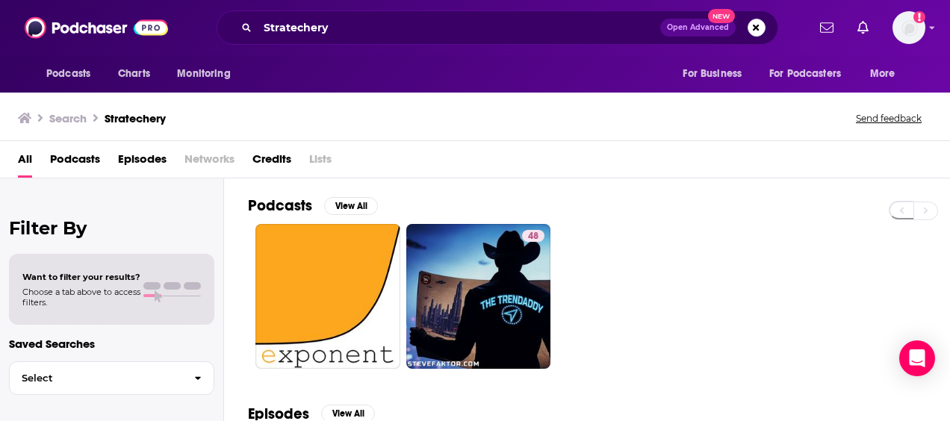  I want to click on svg: Add a profile image, so click(919, 17).